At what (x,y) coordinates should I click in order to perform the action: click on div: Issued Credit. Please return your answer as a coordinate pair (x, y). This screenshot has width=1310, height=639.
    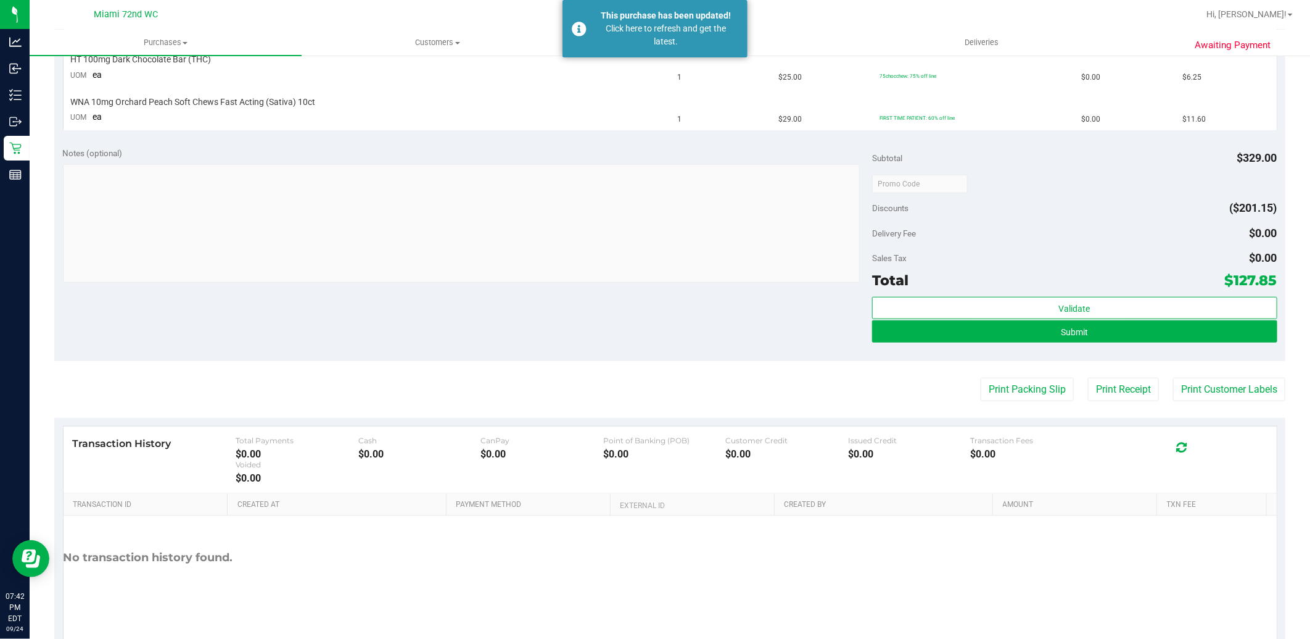
    Looking at the image, I should click on (909, 440).